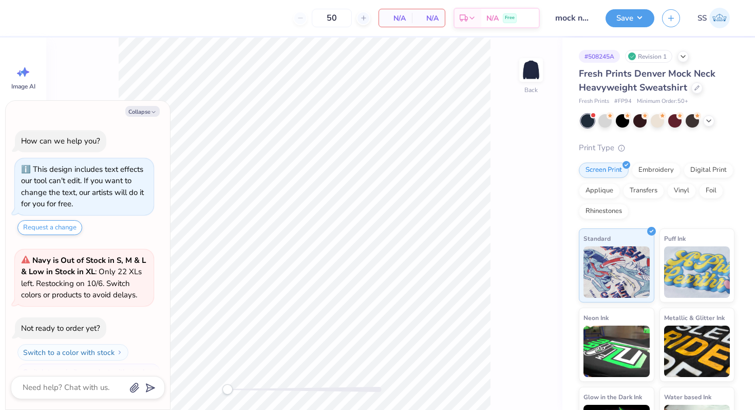  Describe the element at coordinates (648, 80) in the screenshot. I see `span: Fresh Prints Denver Mock Neck Heavyweight Sweatshirt` at that location.